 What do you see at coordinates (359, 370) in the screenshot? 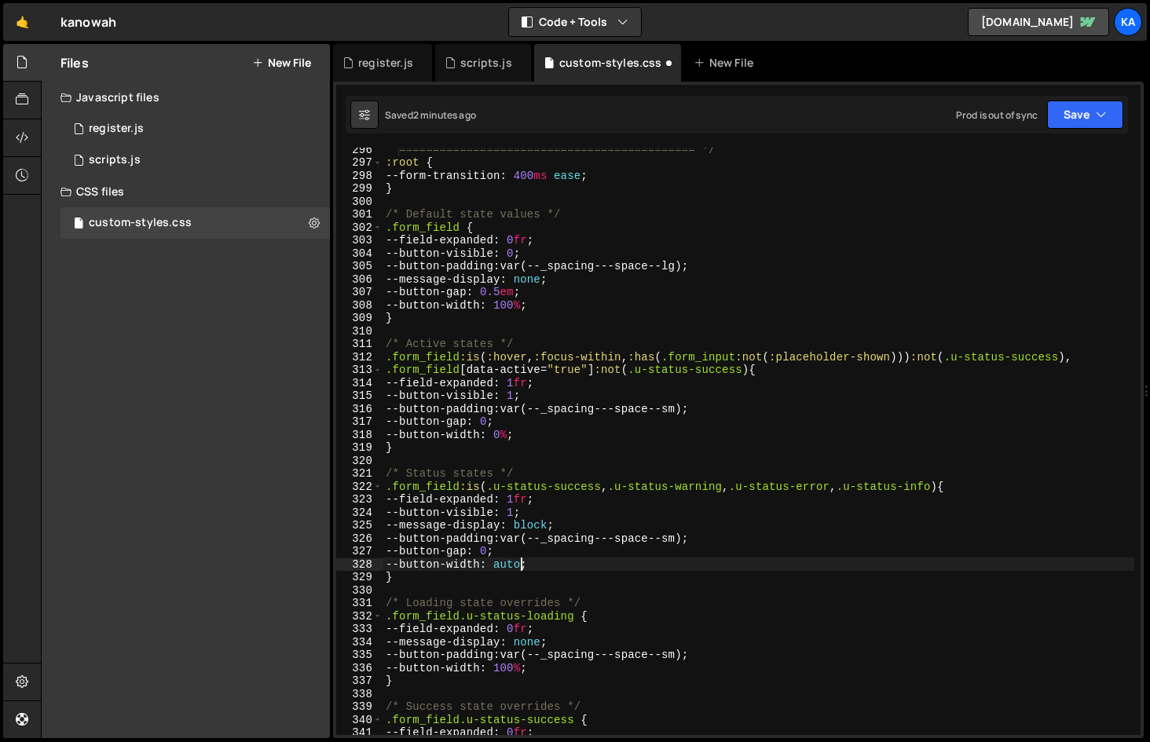
I see `div: 313` at bounding box center [359, 370].